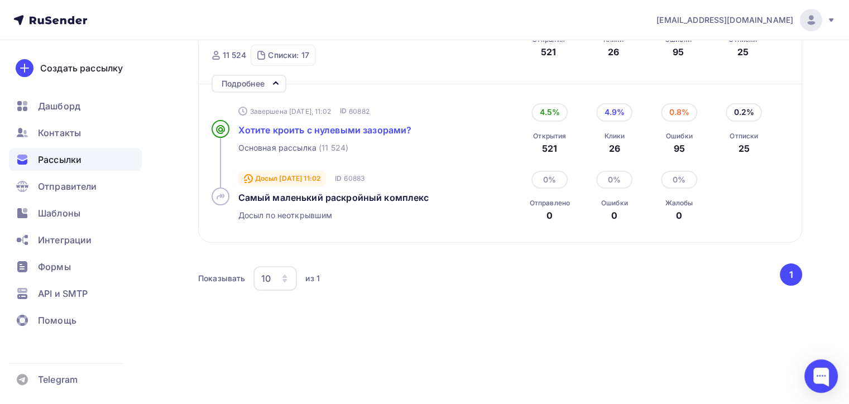  Describe the element at coordinates (288, 55) in the screenshot. I see `div: Списки: 17` at that location.